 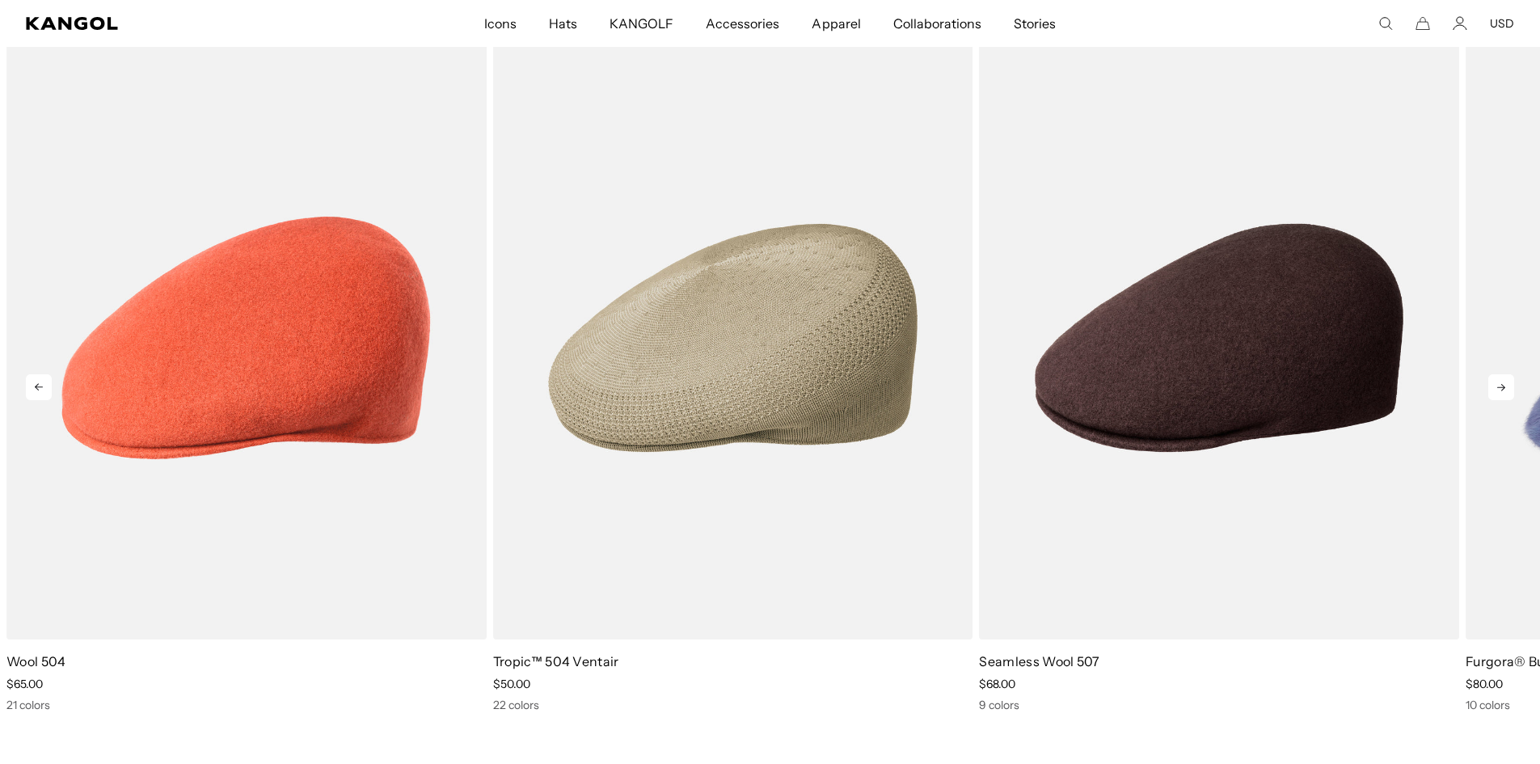 I want to click on a: Tropic™ 504 Ventair, so click(x=556, y=661).